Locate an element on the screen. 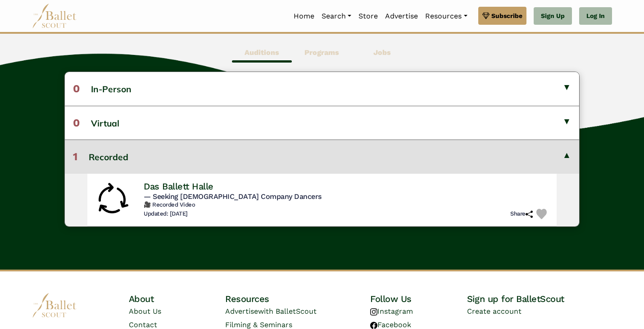 The width and height of the screenshot is (644, 329). span: with BalletScout is located at coordinates (287, 311).